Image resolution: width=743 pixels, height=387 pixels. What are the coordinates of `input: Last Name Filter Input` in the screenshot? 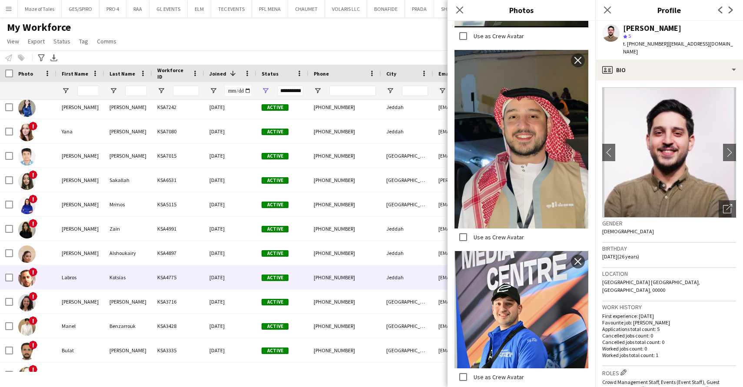 It's located at (136, 91).